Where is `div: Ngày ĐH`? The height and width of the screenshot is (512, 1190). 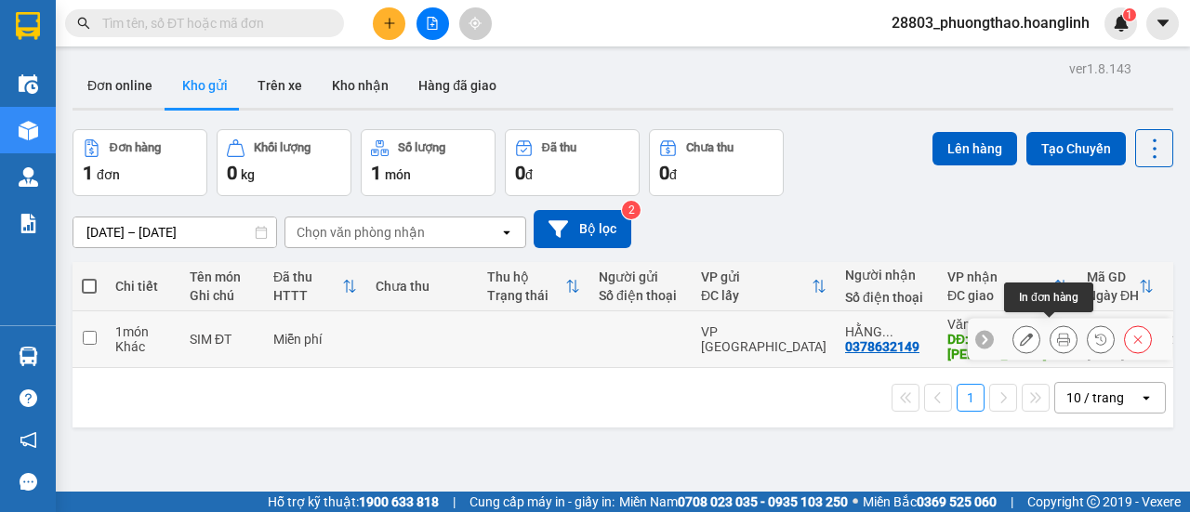 div: Ngày ĐH is located at coordinates (1113, 296).